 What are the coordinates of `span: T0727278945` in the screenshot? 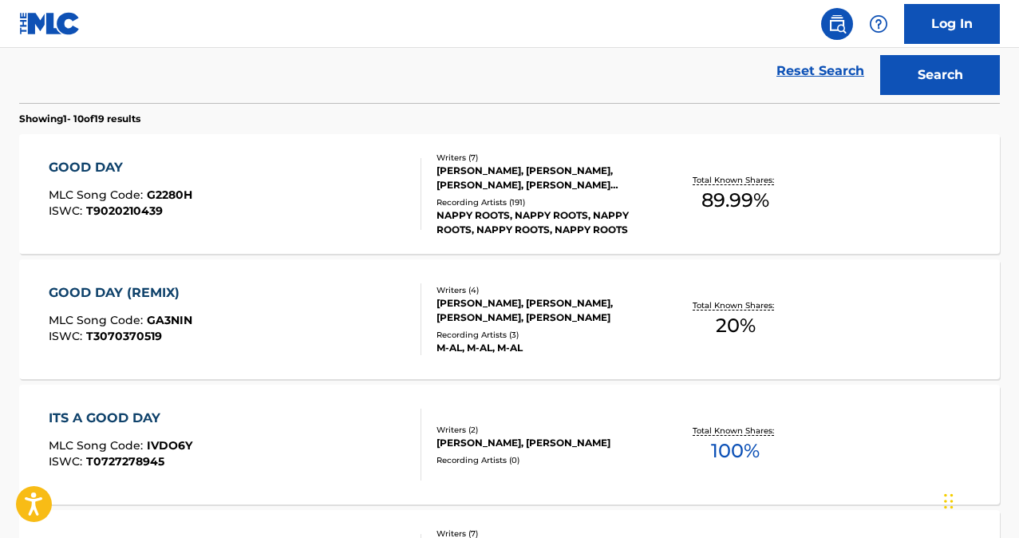 It's located at (125, 461).